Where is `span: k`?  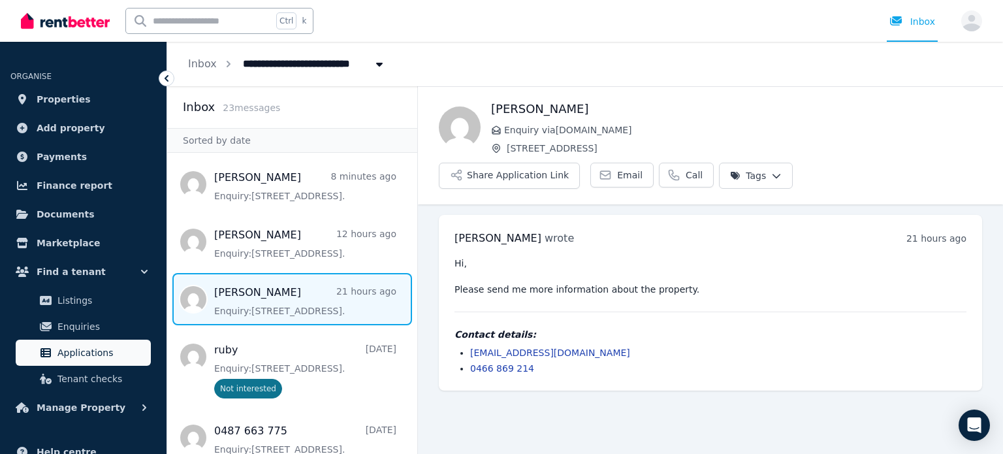
span: k is located at coordinates (304, 21).